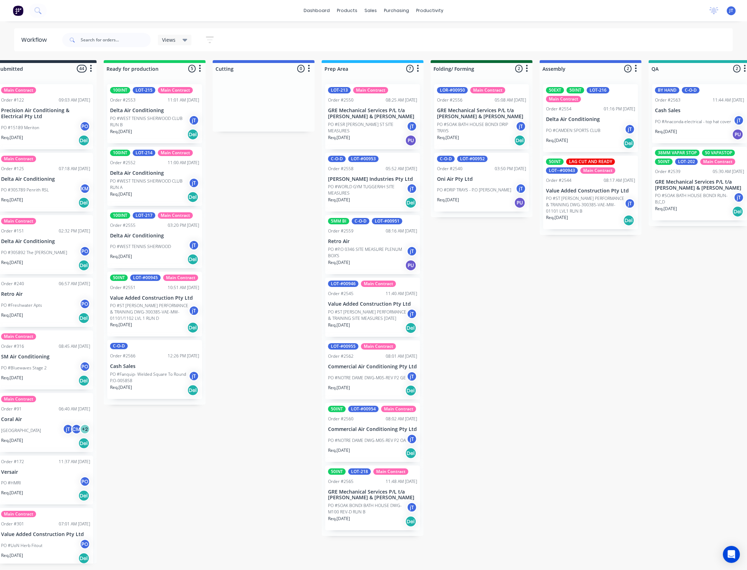  What do you see at coordinates (123, 226) in the screenshot?
I see `div: Order #2555` at bounding box center [123, 226].